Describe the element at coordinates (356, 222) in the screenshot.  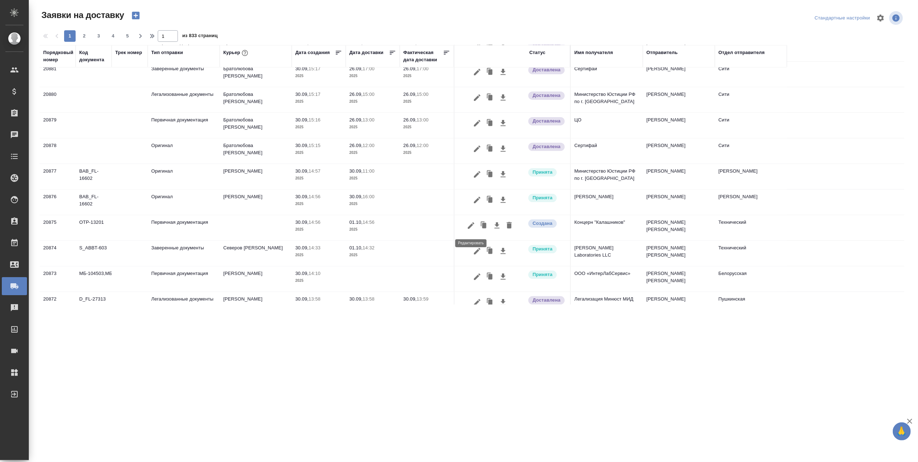
I see `p: 01.10,` at that location.